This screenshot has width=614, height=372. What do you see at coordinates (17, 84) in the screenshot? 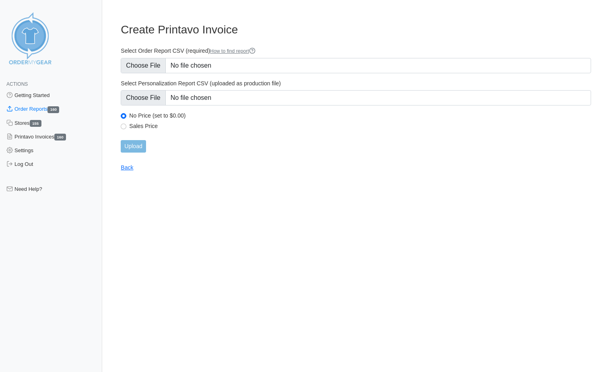
I see `span: Actions` at bounding box center [17, 84].